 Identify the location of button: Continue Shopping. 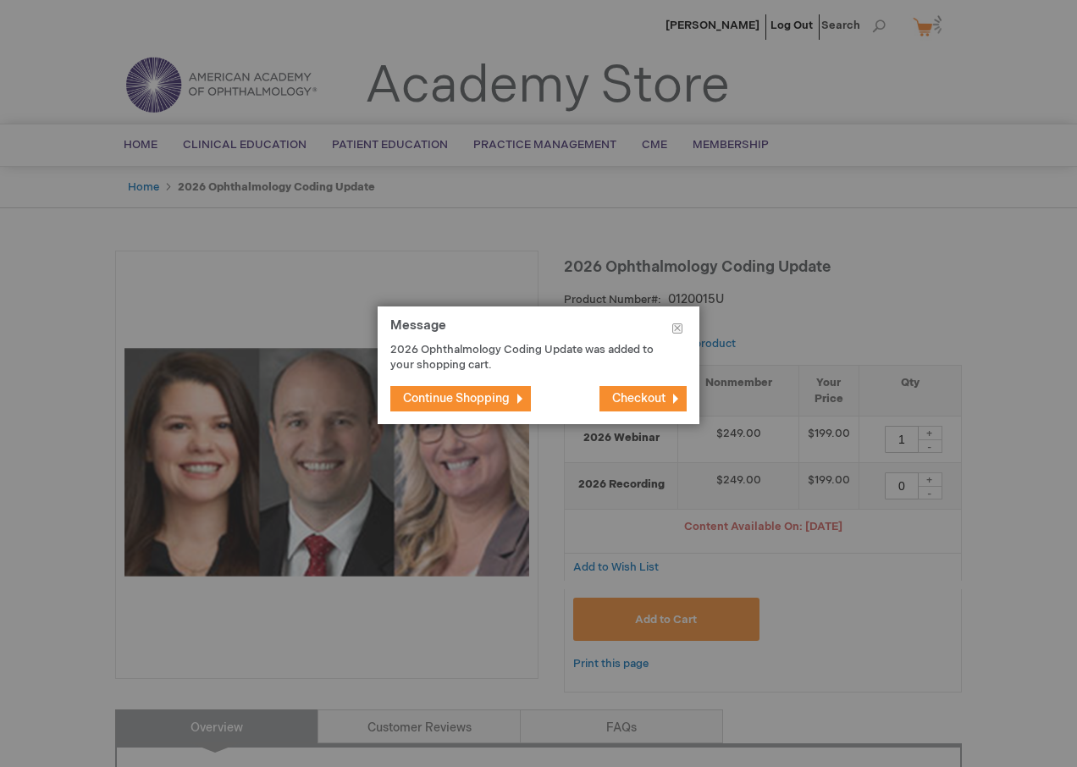
(460, 399).